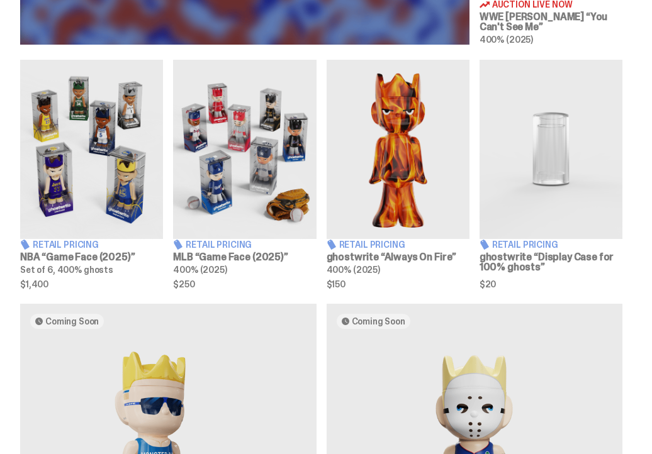  I want to click on img: Display Case for 100% ghosts, so click(551, 149).